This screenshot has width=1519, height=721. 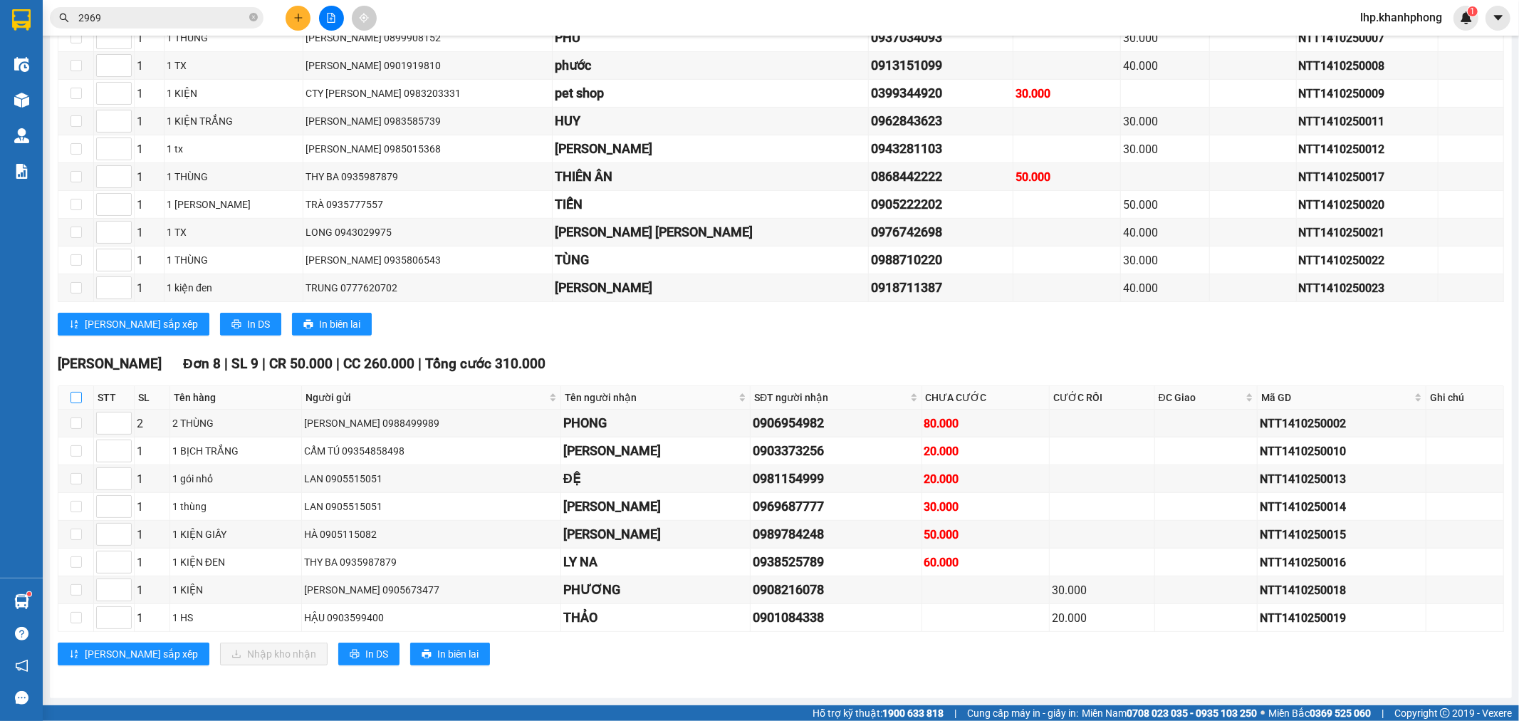 What do you see at coordinates (1023, 713) in the screenshot?
I see `span: Cung cấp máy in - giấy in:` at bounding box center [1023, 713].